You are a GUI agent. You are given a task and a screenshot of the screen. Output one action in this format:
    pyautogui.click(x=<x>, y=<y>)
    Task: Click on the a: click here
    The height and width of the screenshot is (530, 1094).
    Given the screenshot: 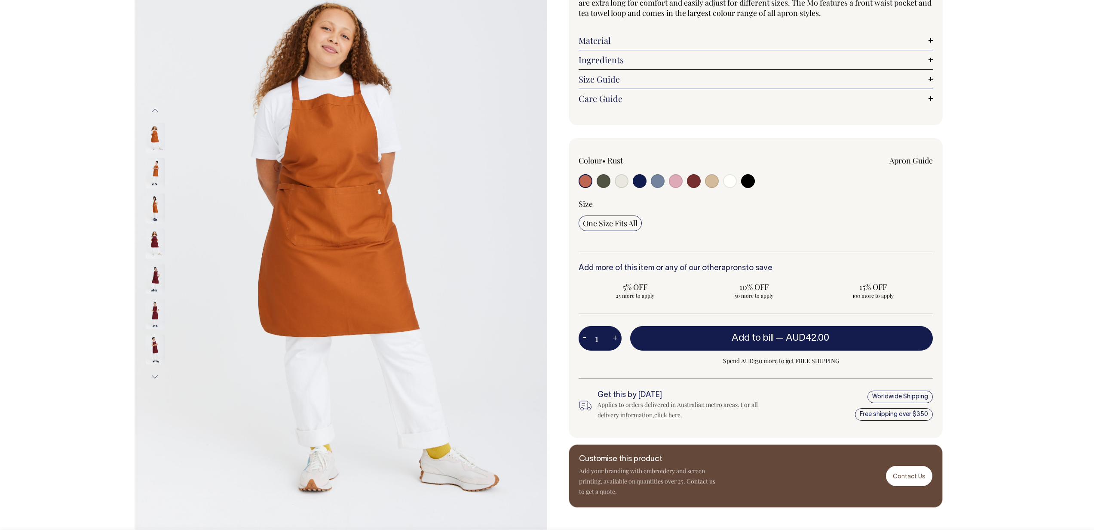 What is the action you would take?
    pyautogui.click(x=667, y=414)
    